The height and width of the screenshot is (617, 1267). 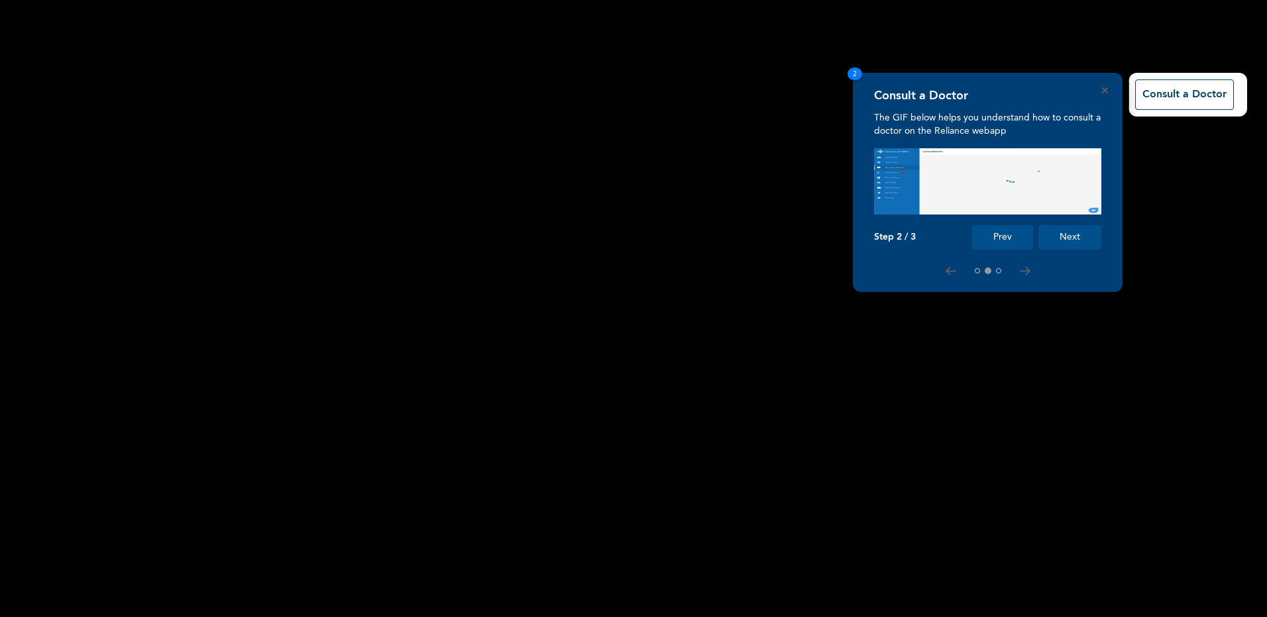 I want to click on button: Prev, so click(x=1002, y=237).